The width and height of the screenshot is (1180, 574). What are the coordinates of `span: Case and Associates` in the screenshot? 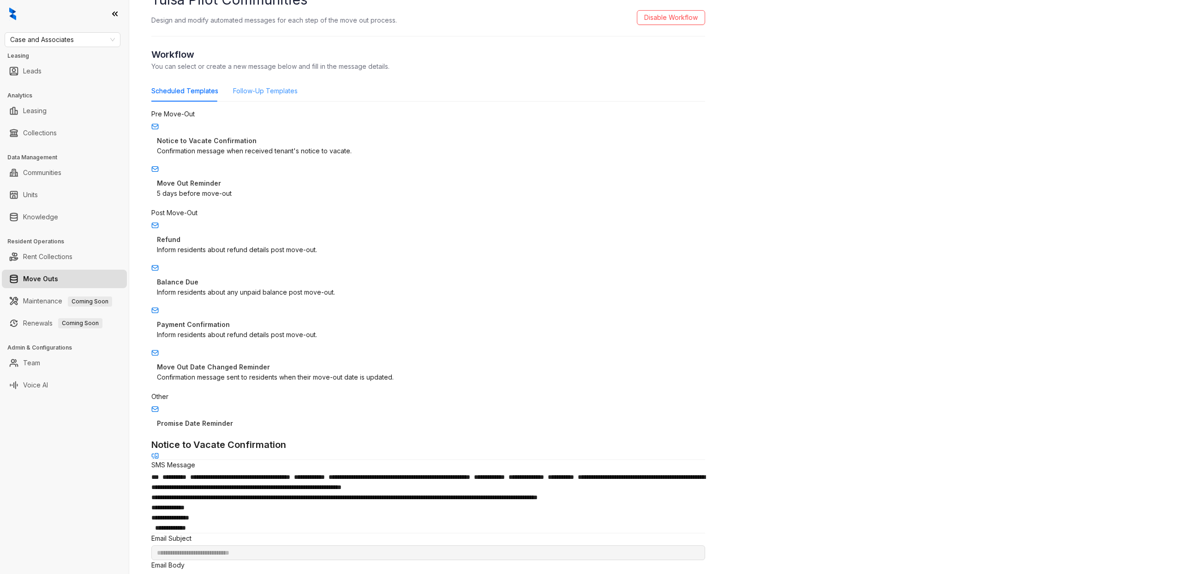 It's located at (62, 40).